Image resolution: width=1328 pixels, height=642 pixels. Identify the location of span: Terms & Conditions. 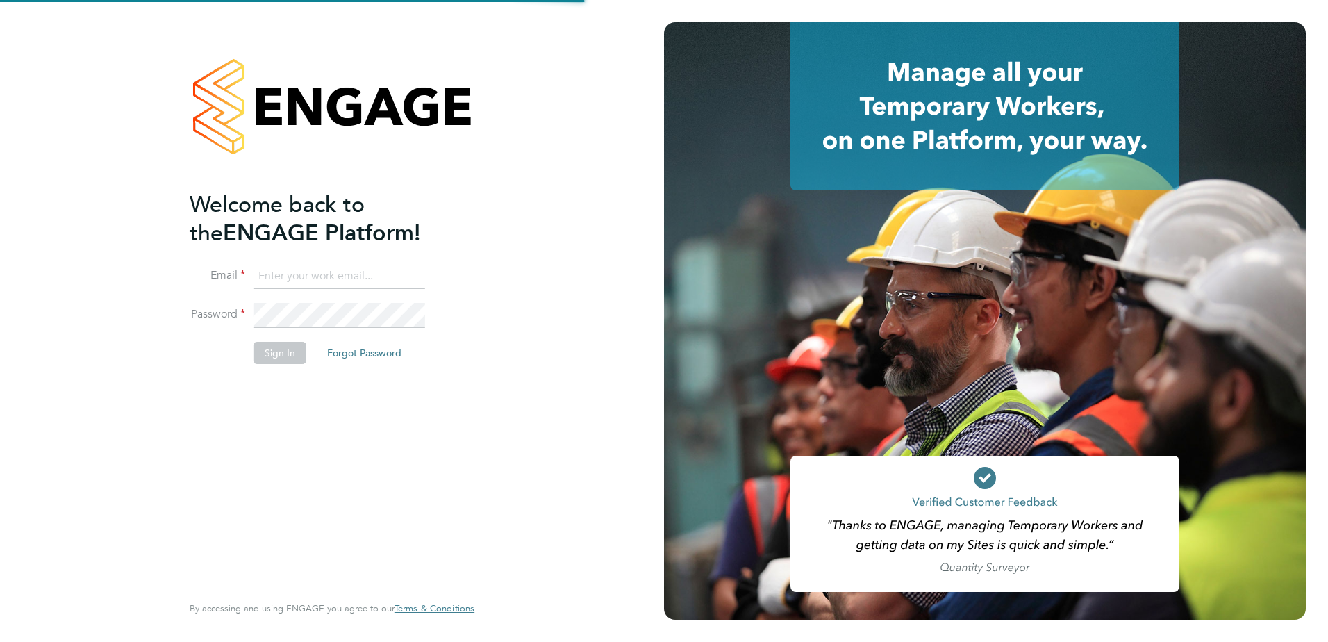
(434, 608).